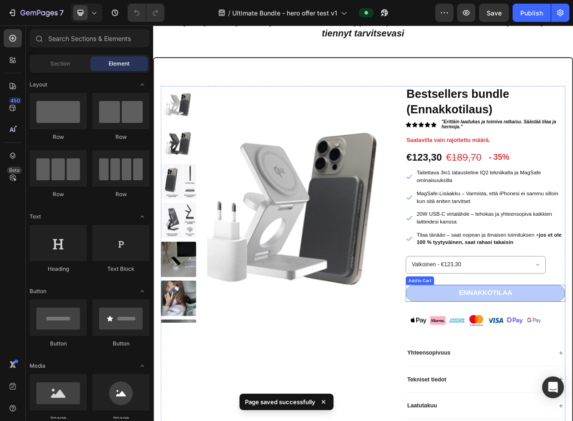  What do you see at coordinates (494, 13) in the screenshot?
I see `span: Save` at bounding box center [494, 13].